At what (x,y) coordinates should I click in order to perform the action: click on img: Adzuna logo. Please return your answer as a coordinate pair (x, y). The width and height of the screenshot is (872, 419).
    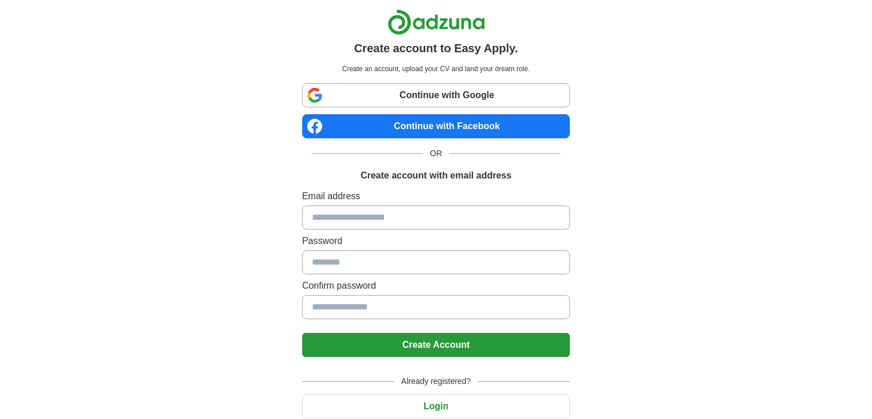
    Looking at the image, I should click on (436, 22).